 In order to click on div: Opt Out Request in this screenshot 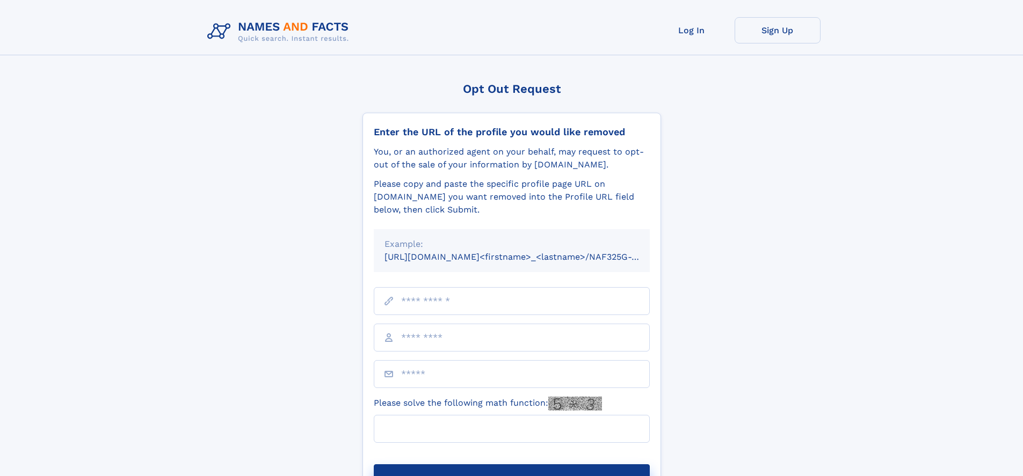, I will do `click(512, 89)`.